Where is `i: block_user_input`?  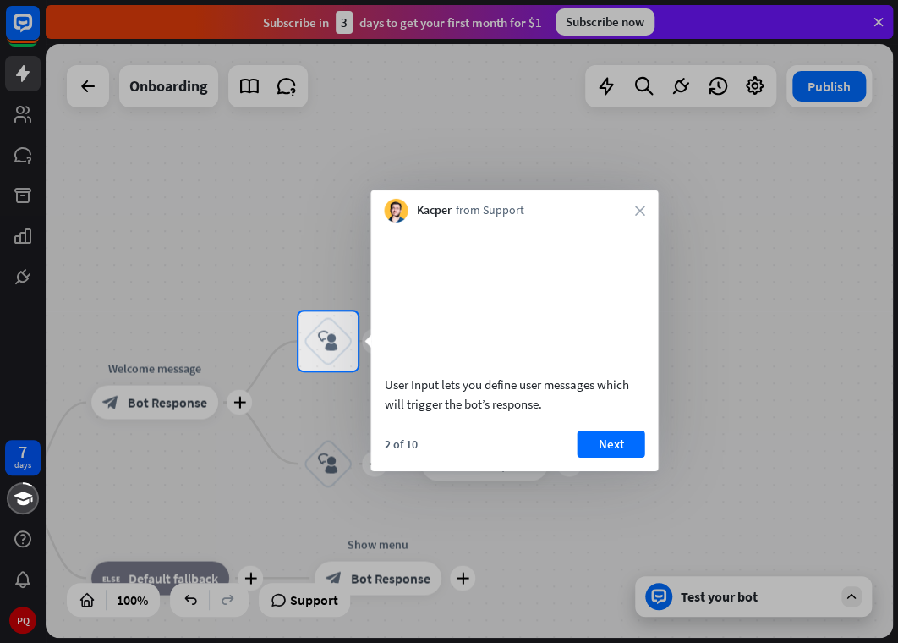 i: block_user_input is located at coordinates (328, 341).